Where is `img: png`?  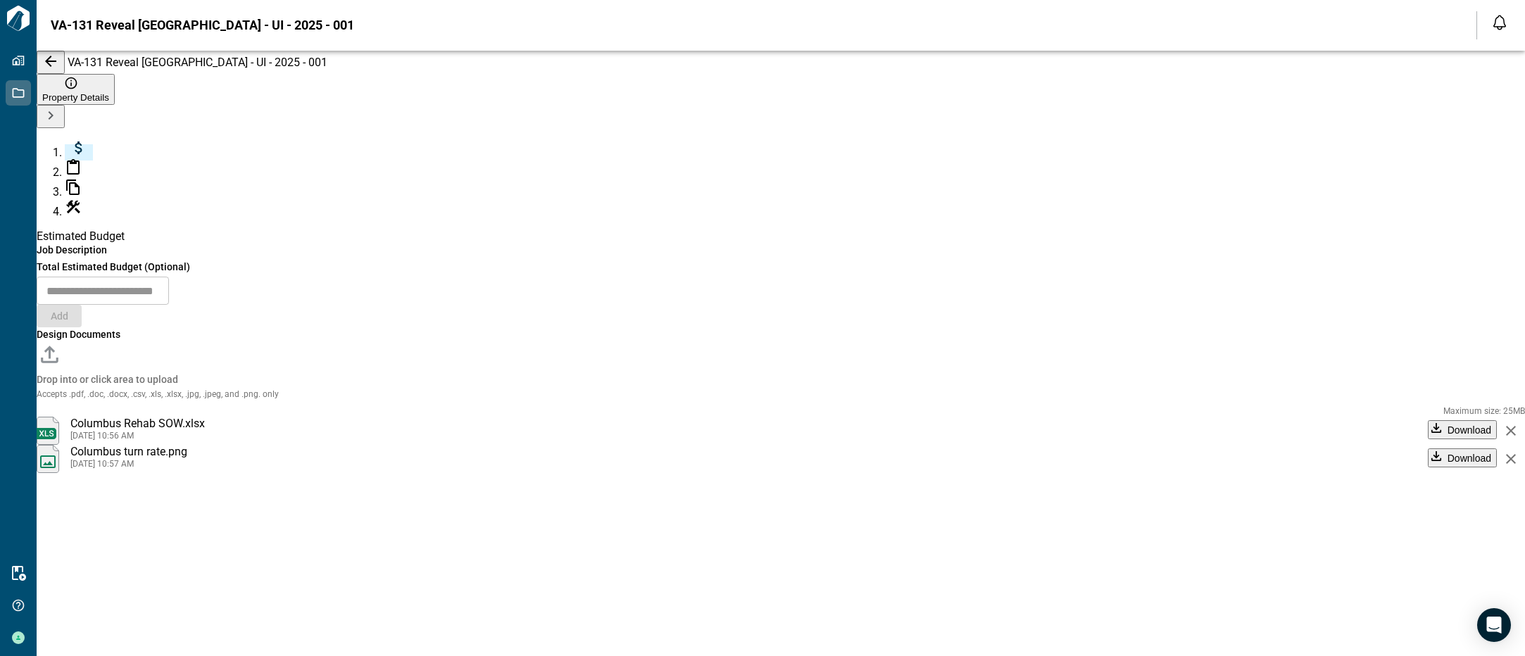
img: png is located at coordinates (48, 459).